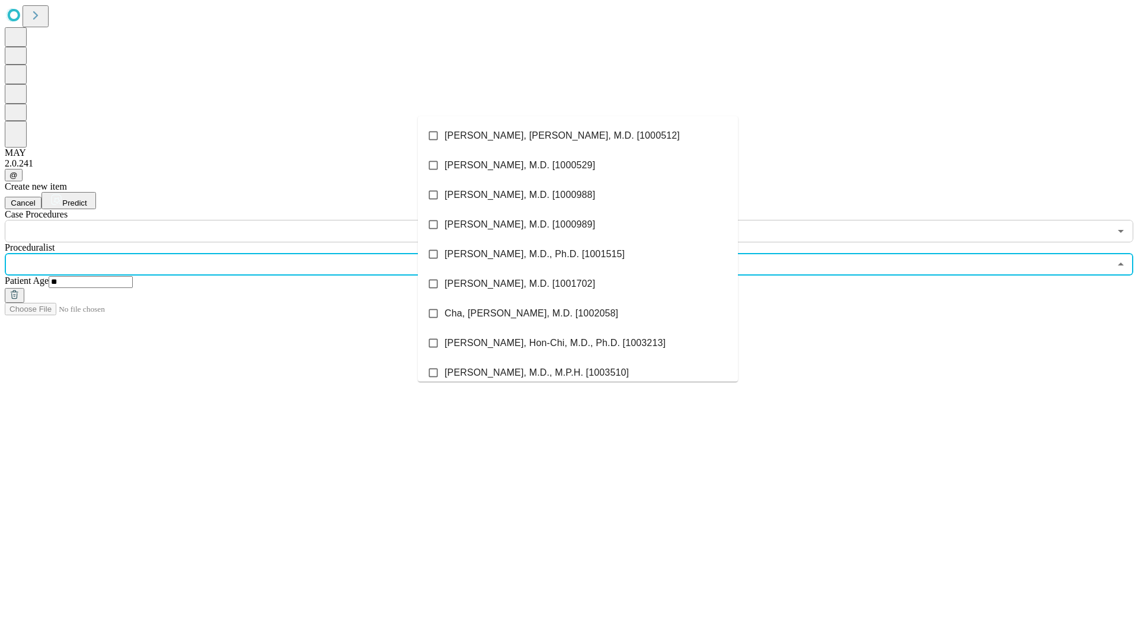 The width and height of the screenshot is (1138, 640). What do you see at coordinates (69, 200) in the screenshot?
I see `button: Predict` at bounding box center [69, 200].